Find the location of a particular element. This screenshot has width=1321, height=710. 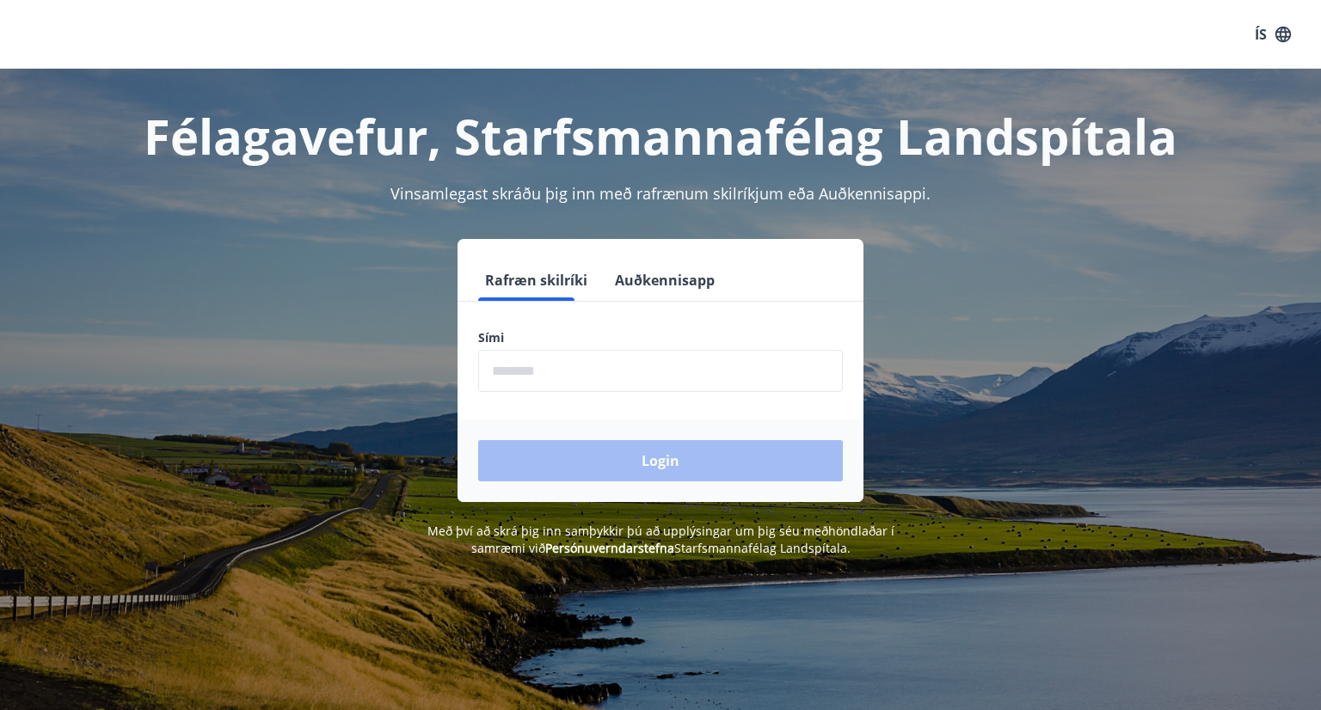

button: ÍS is located at coordinates (1272, 34).